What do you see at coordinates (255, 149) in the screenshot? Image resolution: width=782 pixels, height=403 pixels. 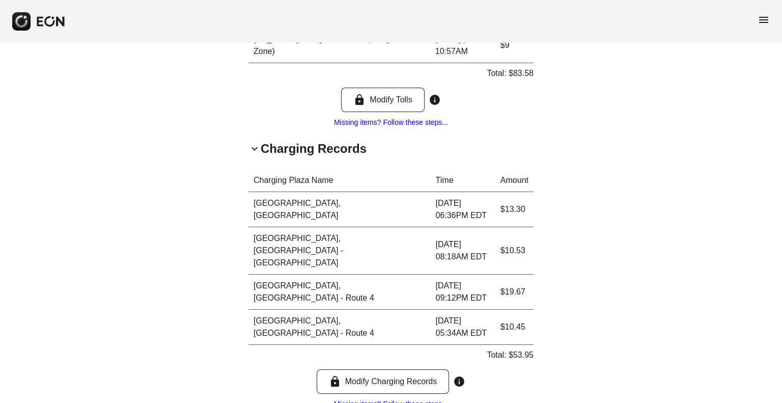 I see `span: keyboard_arrow_down` at bounding box center [255, 149].